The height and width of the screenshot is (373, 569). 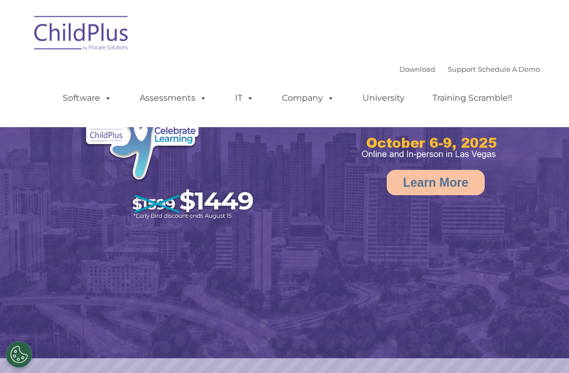 I want to click on a: University, so click(x=384, y=98).